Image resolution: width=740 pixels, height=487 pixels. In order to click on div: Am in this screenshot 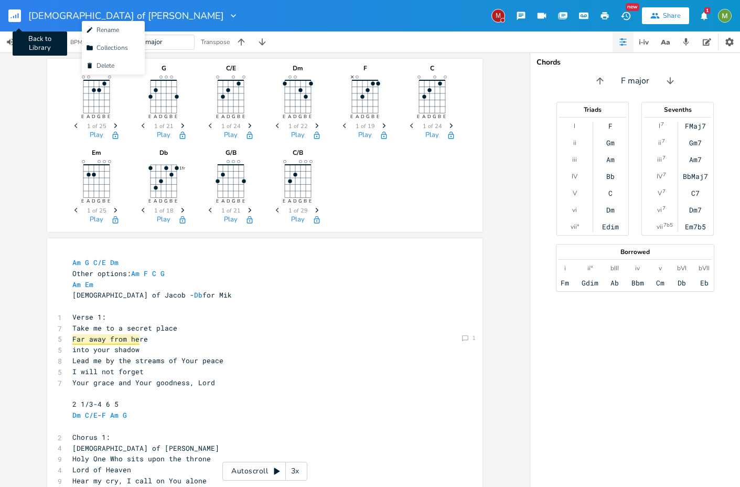, I will do `click(610, 159)`.